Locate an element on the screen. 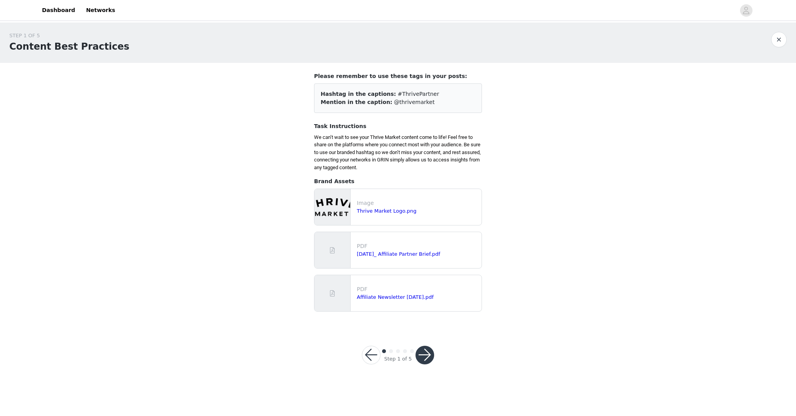 The image size is (796, 416). span: #ThrivePartner is located at coordinates (418, 94).